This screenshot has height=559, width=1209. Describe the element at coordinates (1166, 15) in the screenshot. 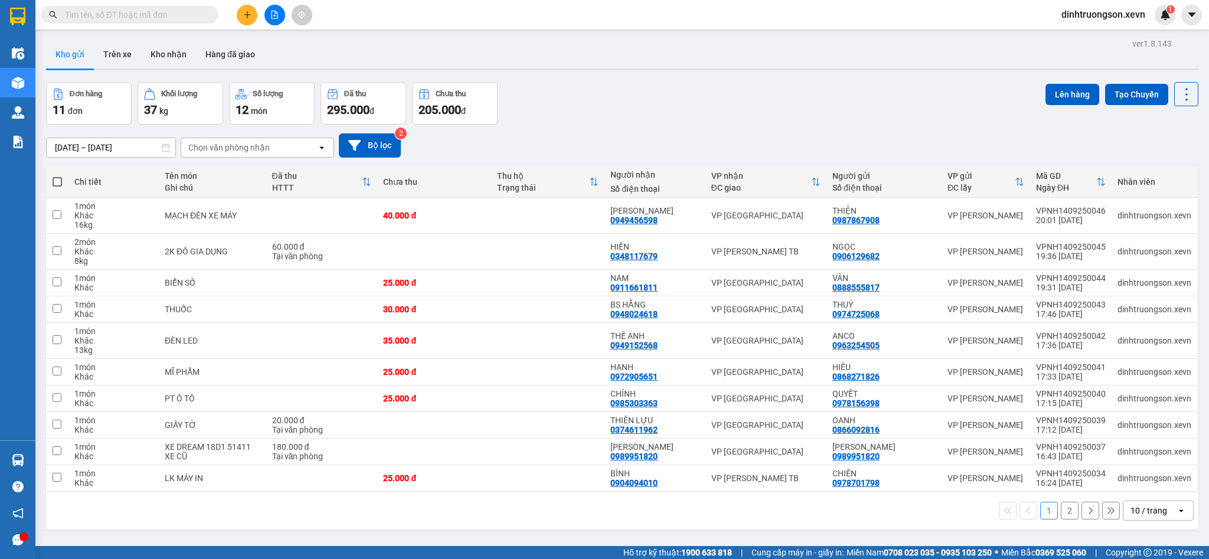

I see `img: icon-new-feature` at that location.